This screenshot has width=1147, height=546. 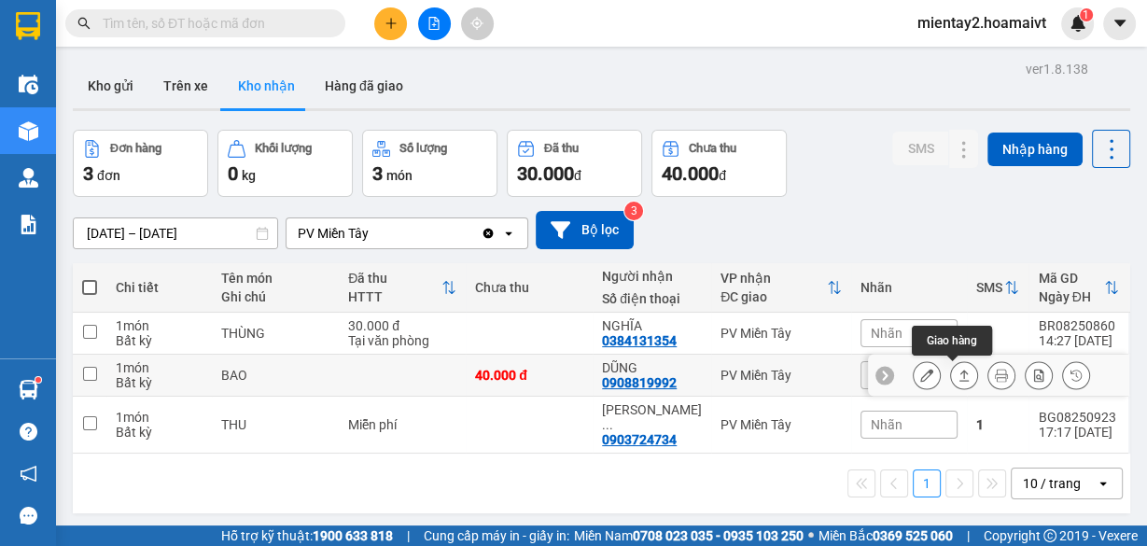 What do you see at coordinates (1085, 15) in the screenshot?
I see `span: 1` at bounding box center [1085, 15].